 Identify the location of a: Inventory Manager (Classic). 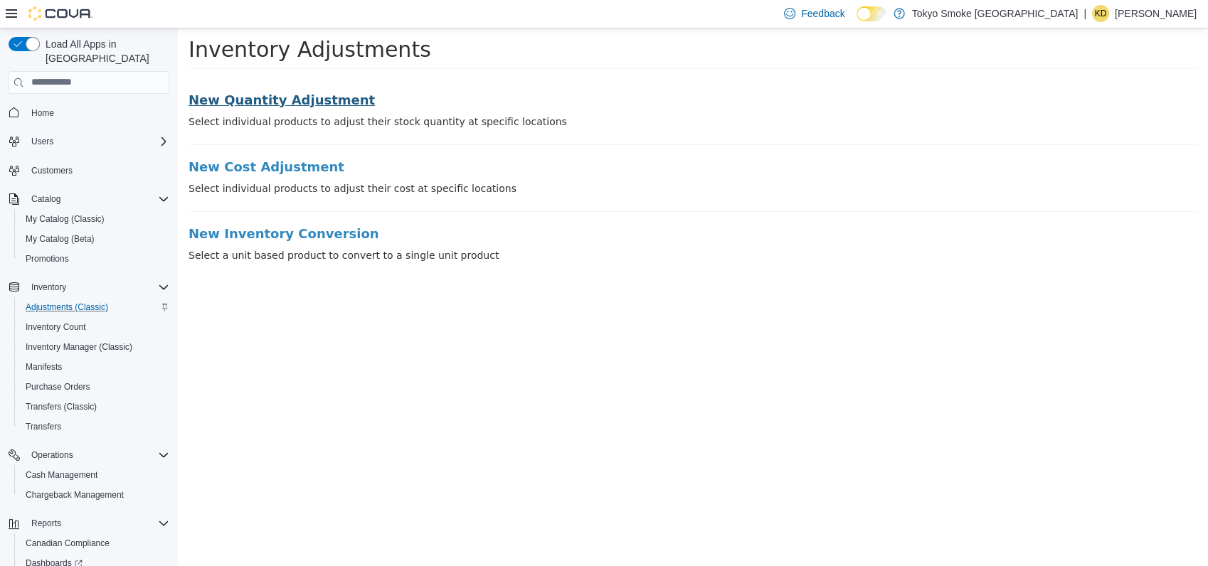
(79, 347).